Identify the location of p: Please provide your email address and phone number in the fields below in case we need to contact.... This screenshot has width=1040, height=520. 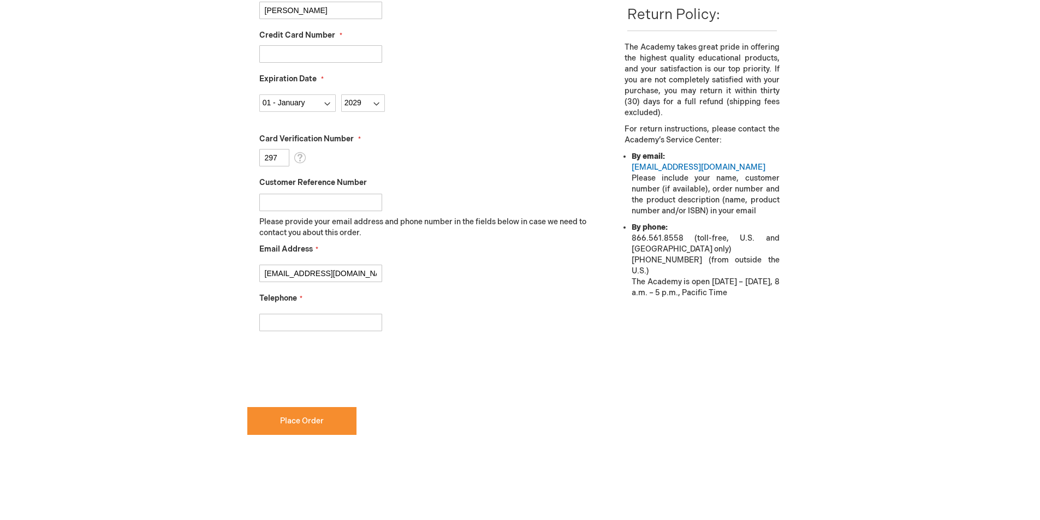
(427, 228).